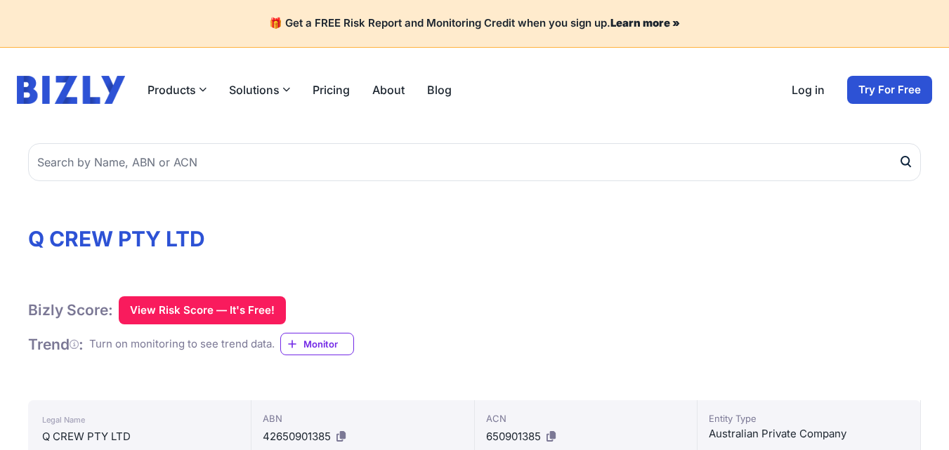  What do you see at coordinates (474, 23) in the screenshot?
I see `h4: 🎁 Get a FREE Risk Report and Monitoring Credit when you sign up.` at bounding box center [474, 23].